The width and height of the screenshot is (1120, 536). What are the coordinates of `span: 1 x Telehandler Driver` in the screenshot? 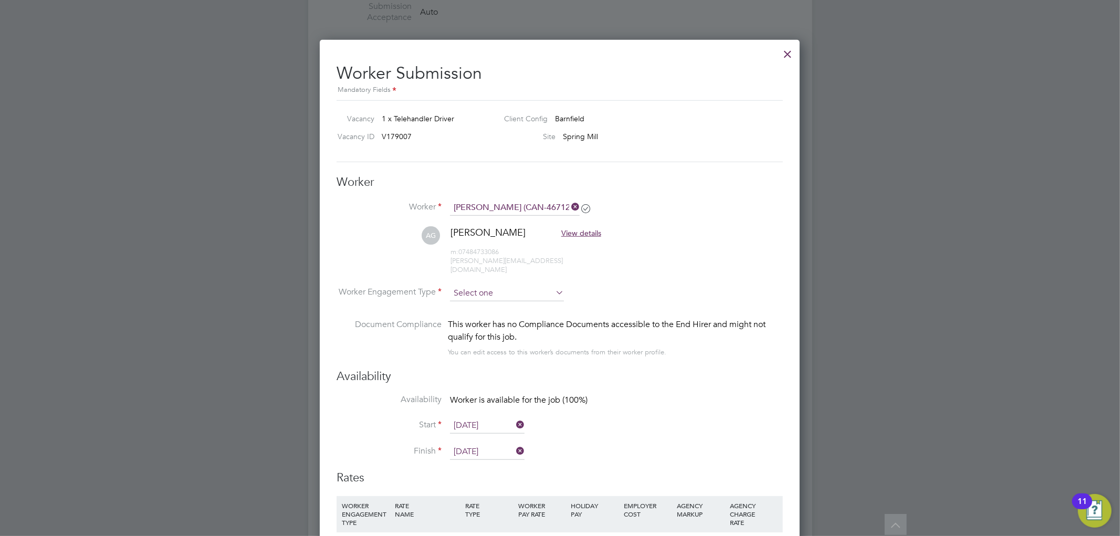 It's located at (418, 119).